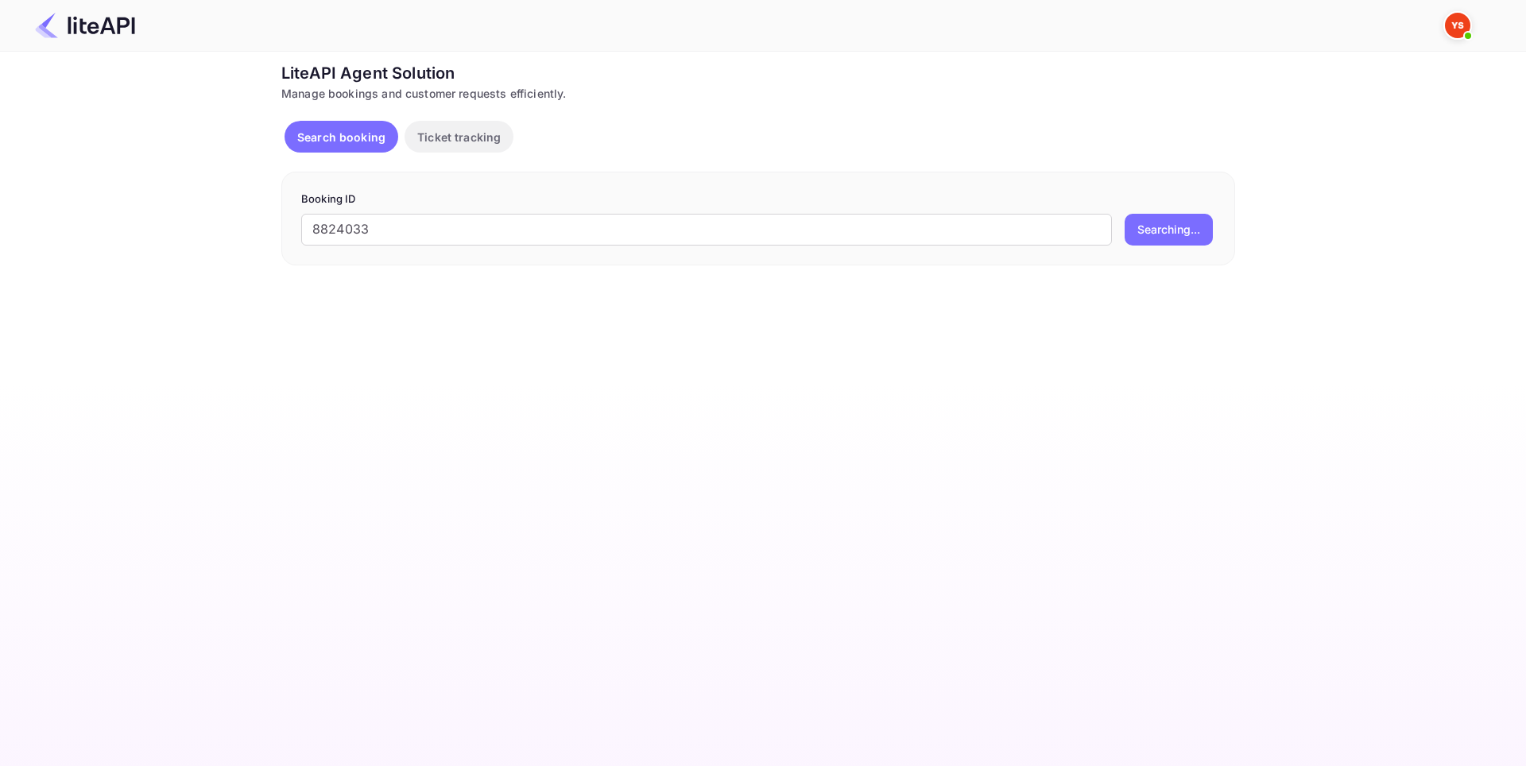 This screenshot has width=1526, height=766. What do you see at coordinates (1169, 230) in the screenshot?
I see `button: Searching...` at bounding box center [1169, 230].